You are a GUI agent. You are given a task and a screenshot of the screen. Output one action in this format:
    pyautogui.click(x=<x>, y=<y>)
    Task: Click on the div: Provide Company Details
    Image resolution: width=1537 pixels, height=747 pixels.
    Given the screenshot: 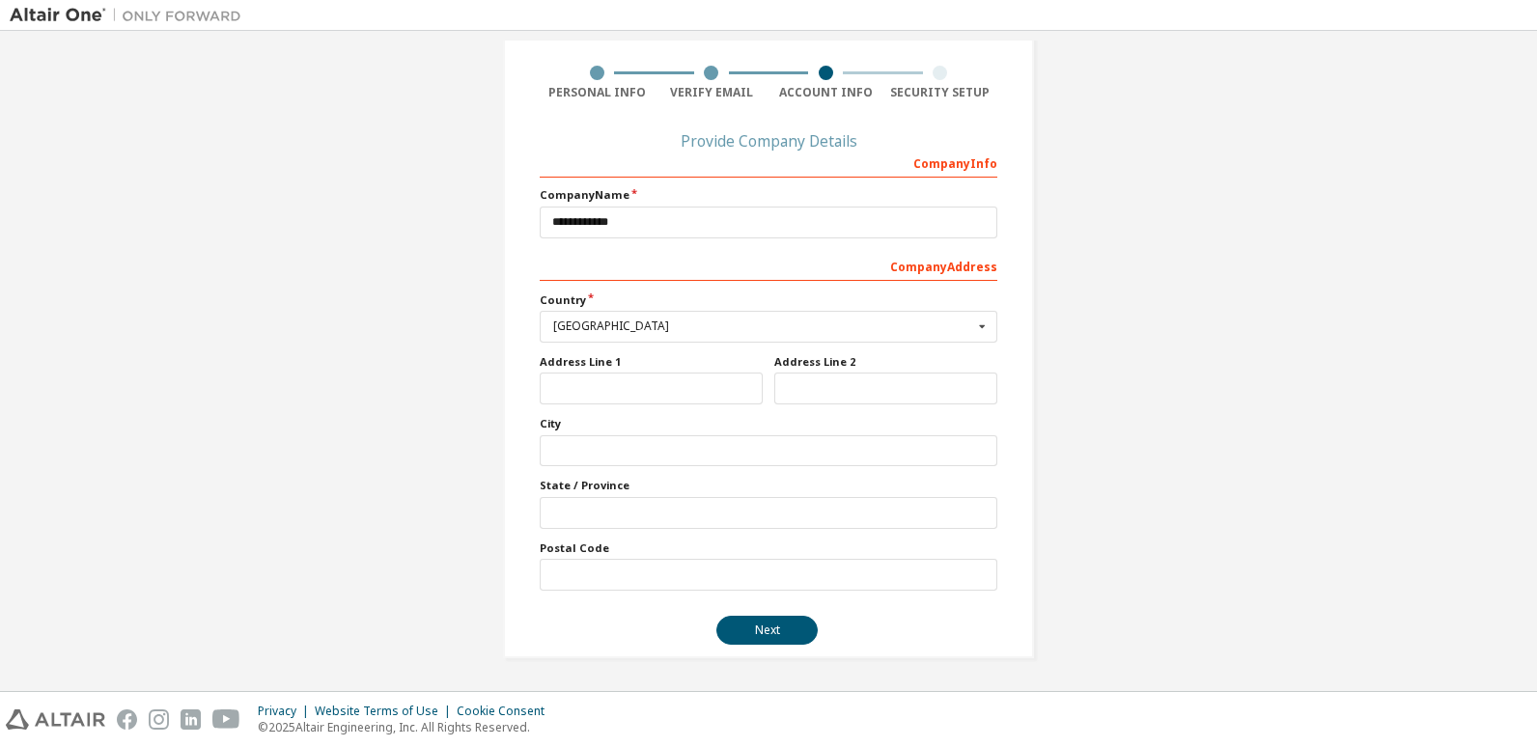 What is the action you would take?
    pyautogui.click(x=769, y=141)
    